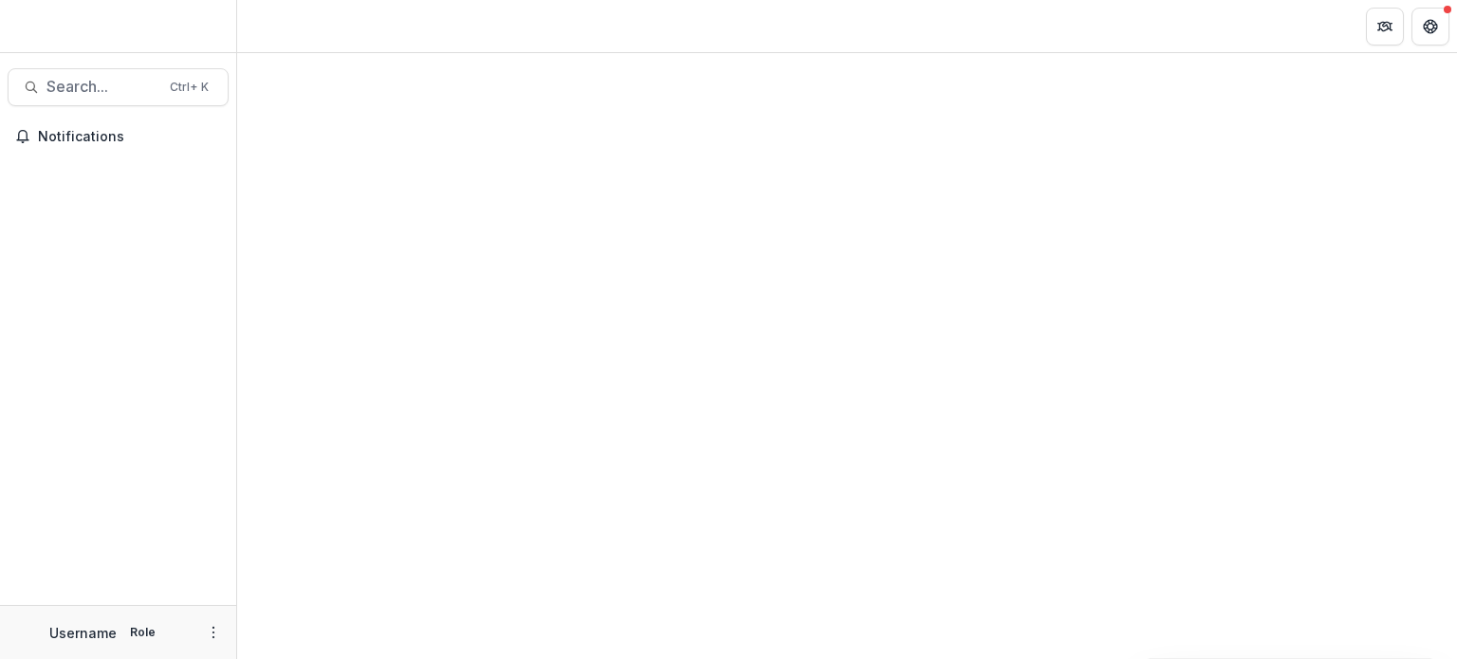  I want to click on button: Notifications, so click(118, 137).